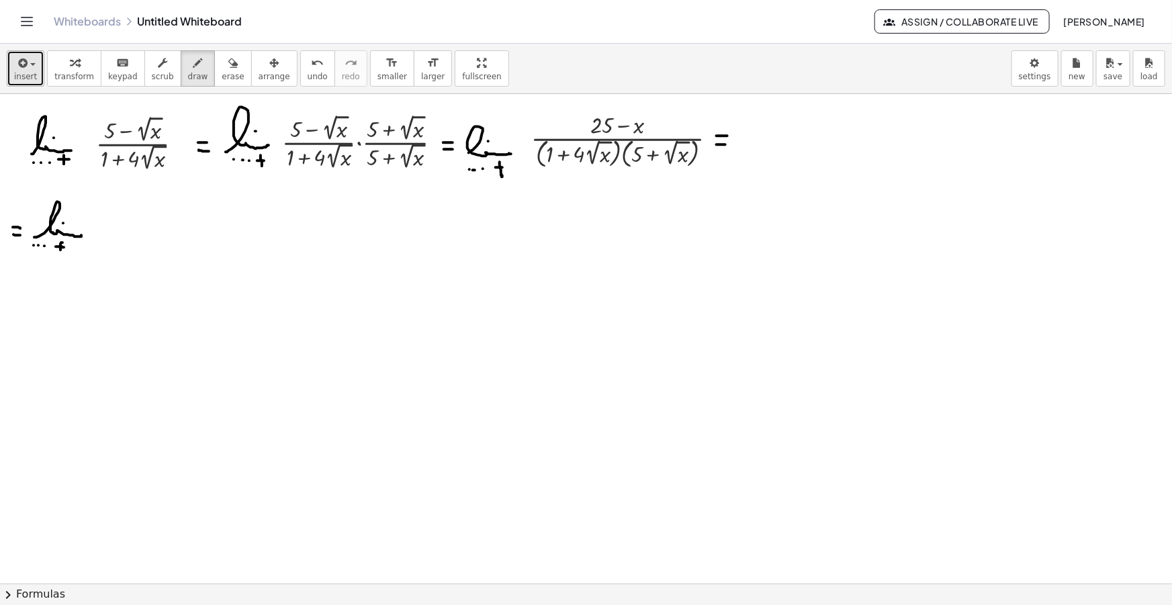 The width and height of the screenshot is (1172, 605). I want to click on button: load, so click(1149, 69).